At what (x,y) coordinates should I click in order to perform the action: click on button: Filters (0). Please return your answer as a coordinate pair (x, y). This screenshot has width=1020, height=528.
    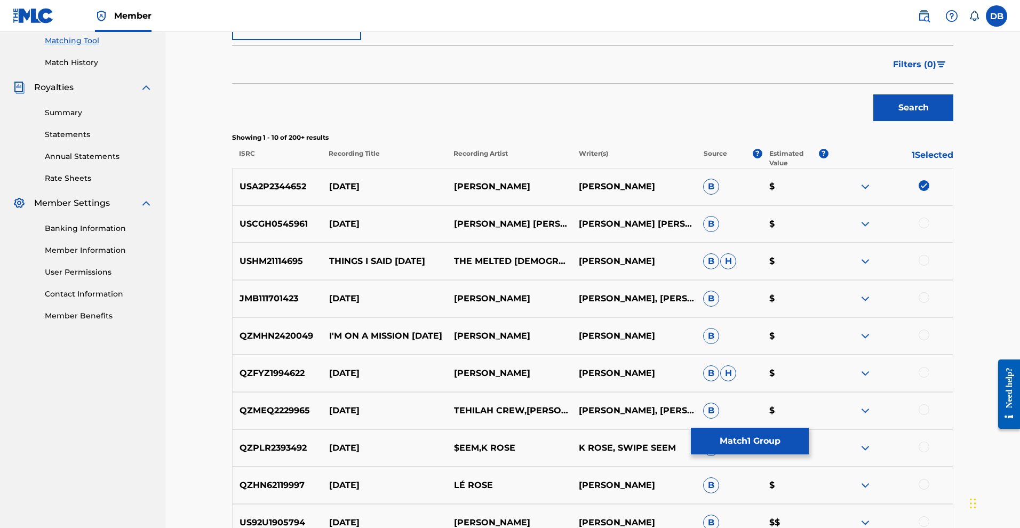
    Looking at the image, I should click on (920, 65).